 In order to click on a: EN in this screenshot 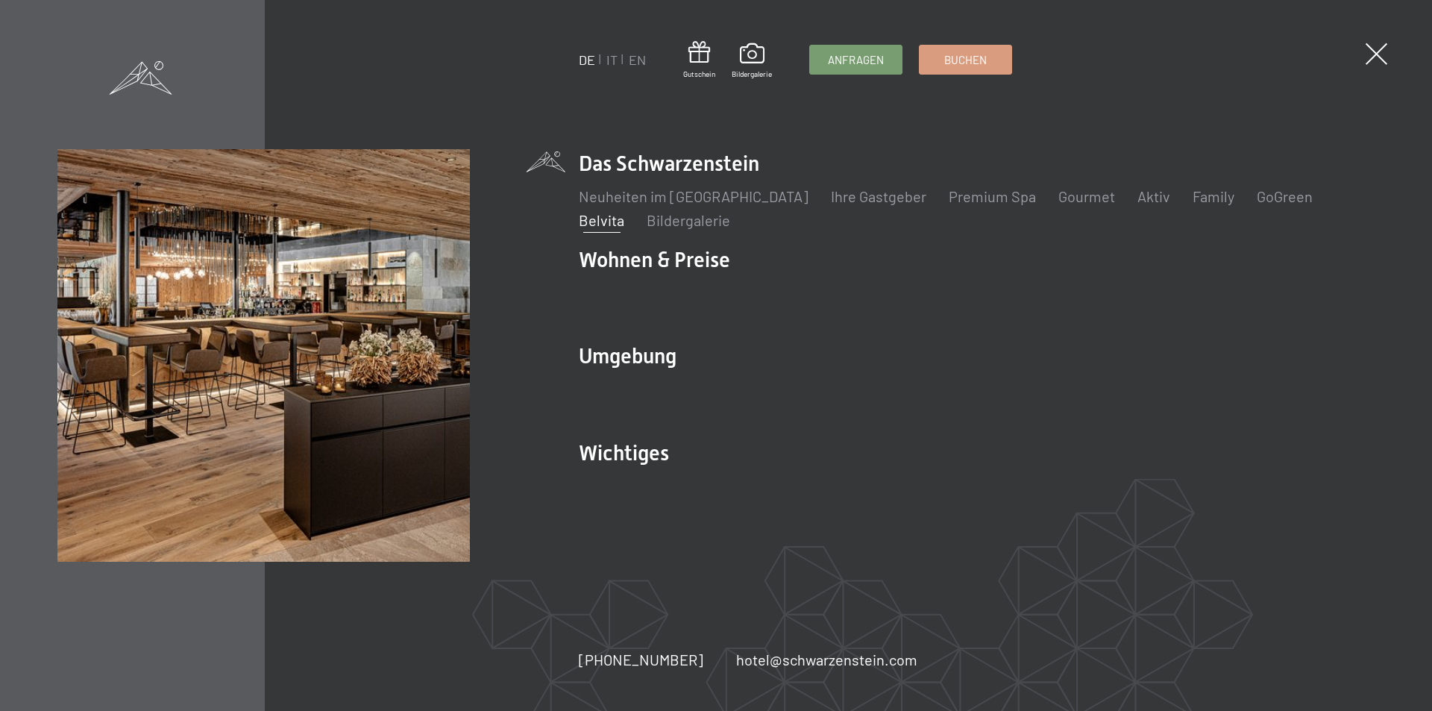, I will do `click(637, 60)`.